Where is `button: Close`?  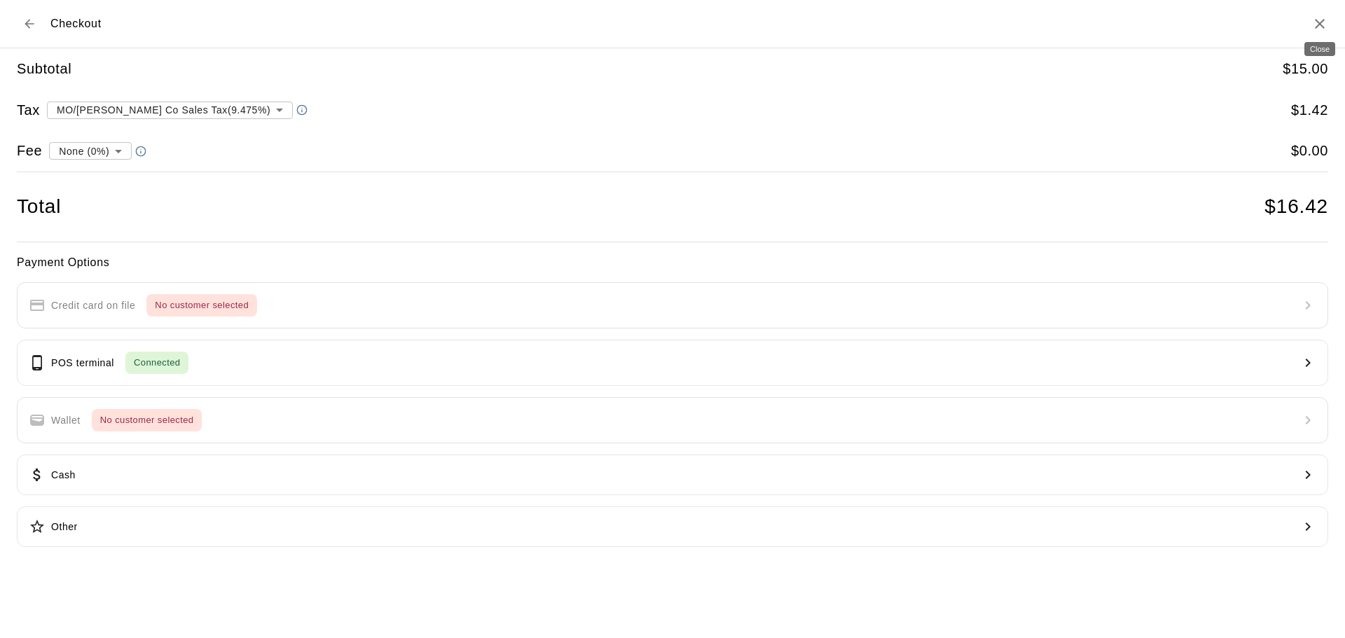 button: Close is located at coordinates (1319, 24).